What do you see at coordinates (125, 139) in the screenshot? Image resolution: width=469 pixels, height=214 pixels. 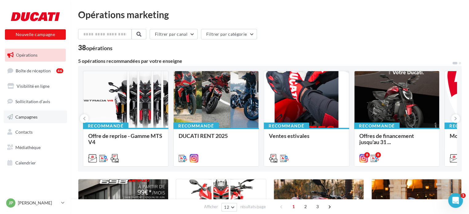 I see `span: Offre de reprise - Gamme MTS V4` at bounding box center [125, 139].